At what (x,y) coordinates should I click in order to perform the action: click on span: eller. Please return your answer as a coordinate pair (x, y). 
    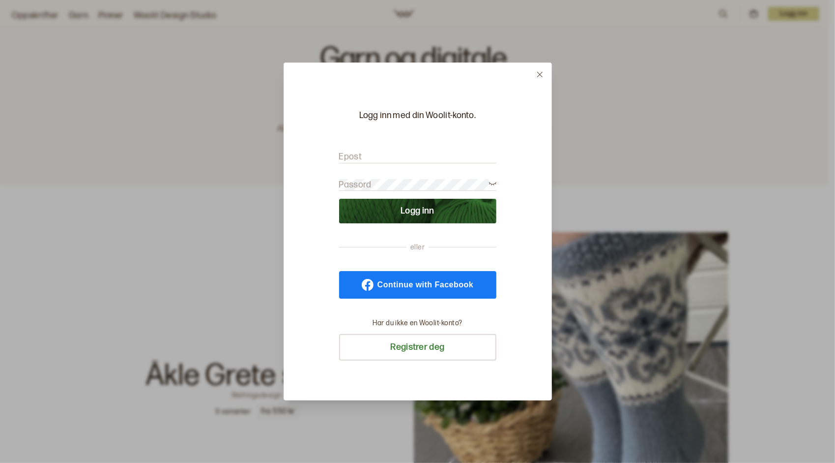
    Looking at the image, I should click on (417, 247).